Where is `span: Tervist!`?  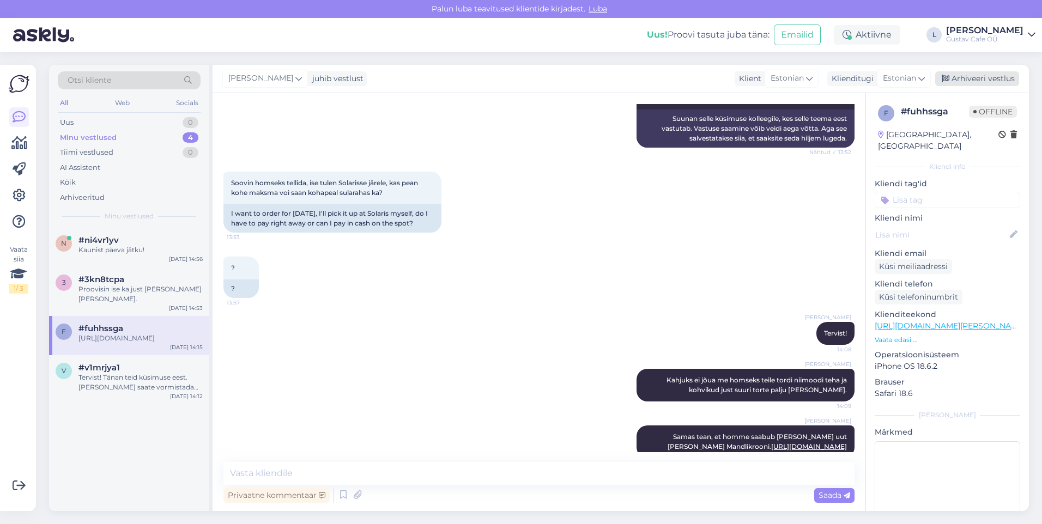 span: Tervist! is located at coordinates (836, 333).